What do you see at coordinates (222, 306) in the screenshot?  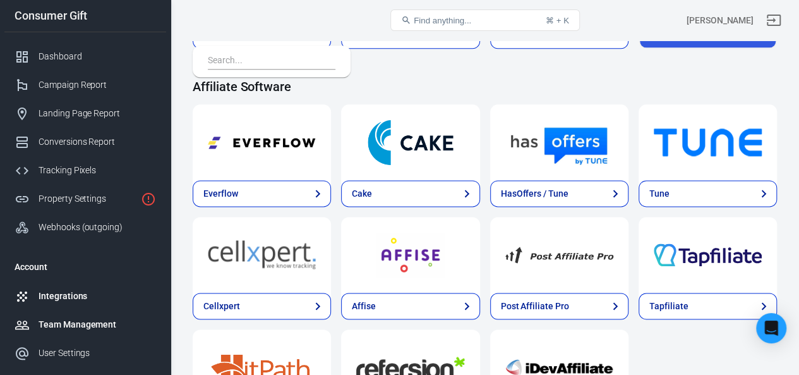 I see `div: Cellxpert` at bounding box center [222, 306].